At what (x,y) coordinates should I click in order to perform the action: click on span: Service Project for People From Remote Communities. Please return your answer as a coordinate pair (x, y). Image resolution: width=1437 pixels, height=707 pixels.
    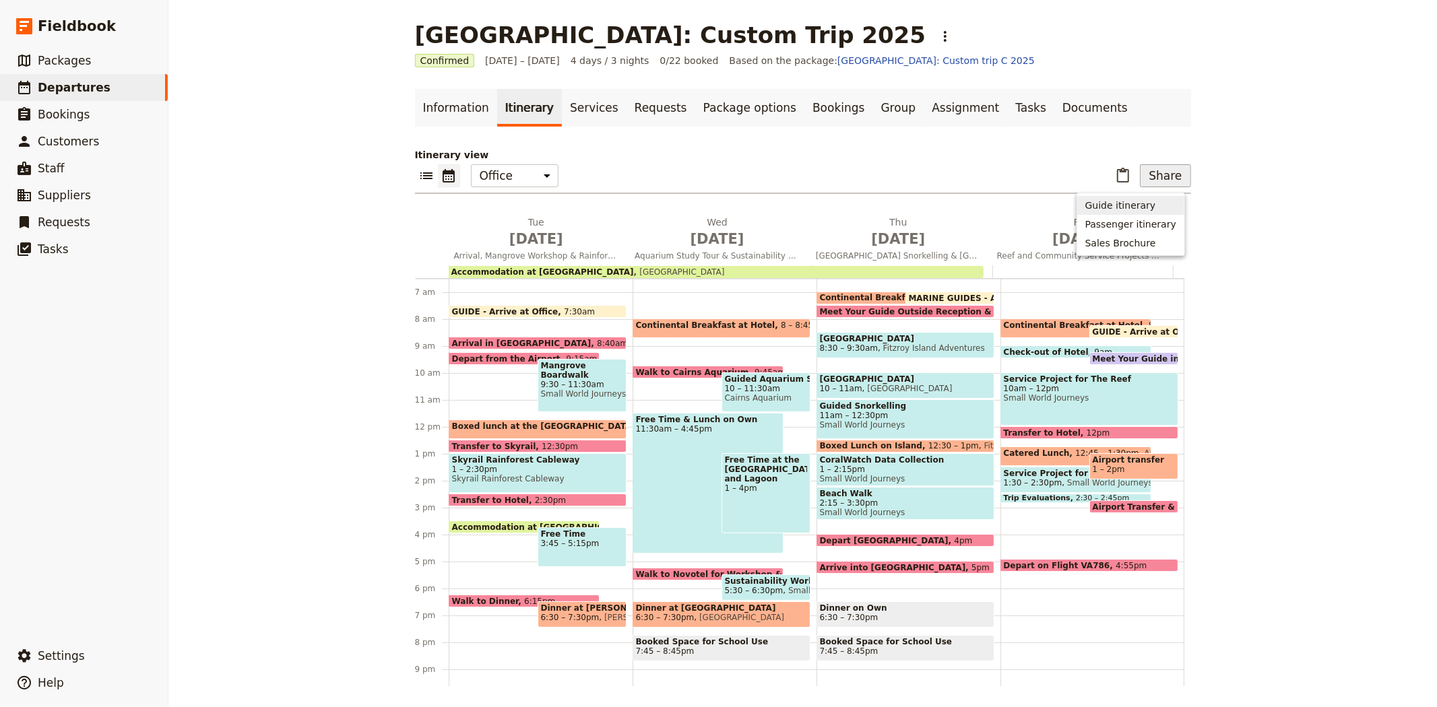
    Looking at the image, I should click on (1076, 474).